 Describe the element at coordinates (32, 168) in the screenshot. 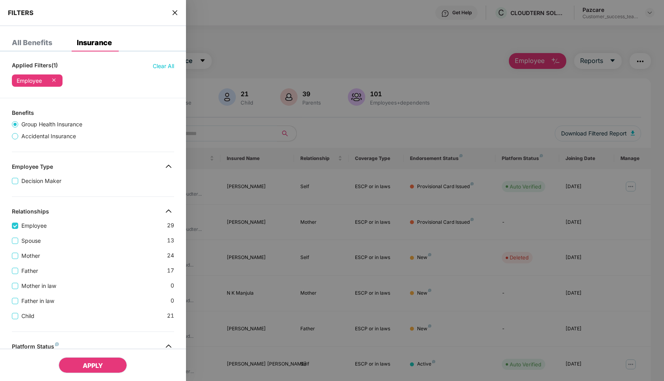

I see `div: Employee Type` at that location.